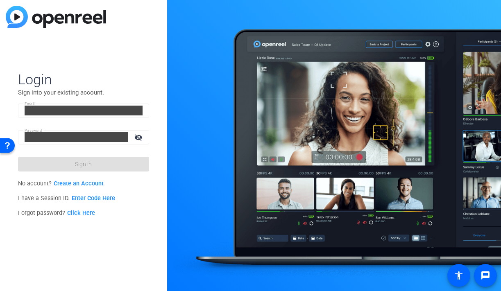 The height and width of the screenshot is (291, 501). What do you see at coordinates (79, 183) in the screenshot?
I see `a: Create an Account` at bounding box center [79, 183].